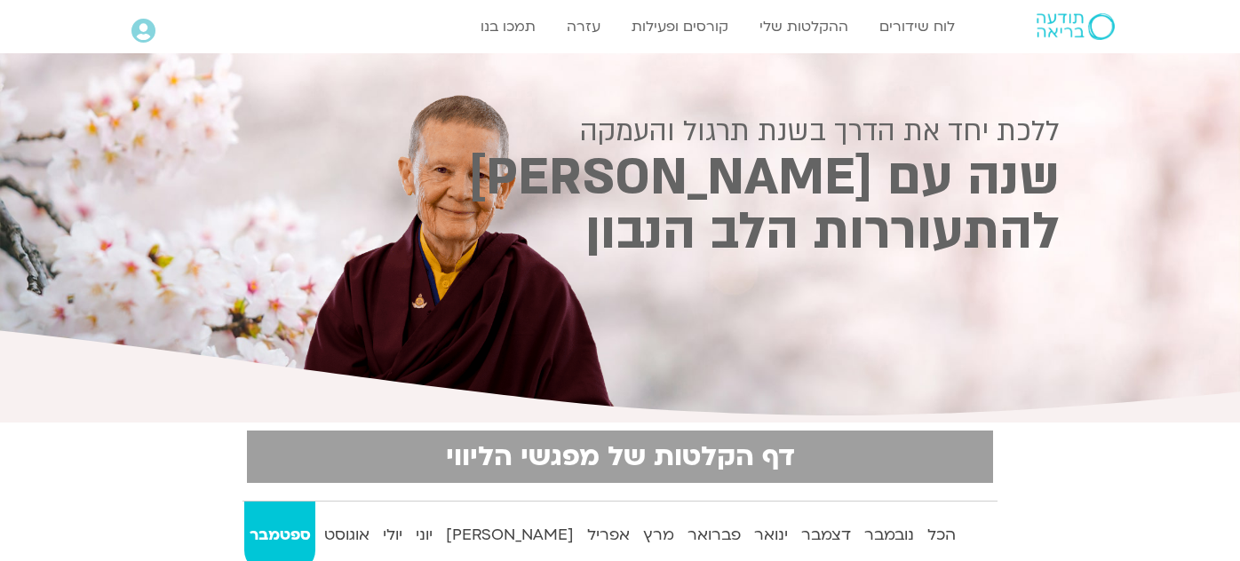 The image size is (1240, 561). Describe the element at coordinates (346, 536) in the screenshot. I see `strong: אוגוסט` at that location.